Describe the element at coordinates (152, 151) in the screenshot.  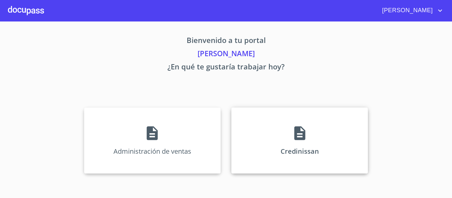
I see `p: Administración de ventas` at that location.